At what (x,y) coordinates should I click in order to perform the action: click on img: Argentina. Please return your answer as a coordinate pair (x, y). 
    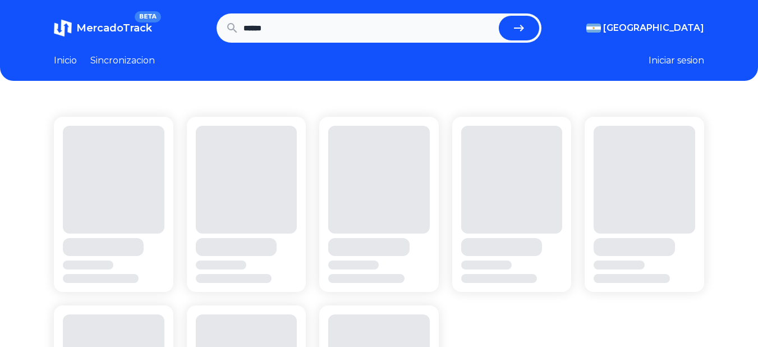
    Looking at the image, I should click on (594, 28).